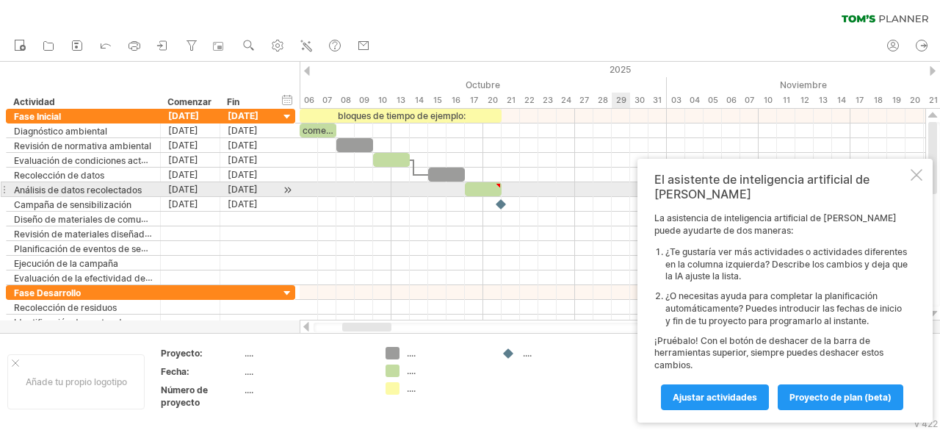 The image size is (940, 430). I want to click on font: Fase Desarrollo, so click(47, 292).